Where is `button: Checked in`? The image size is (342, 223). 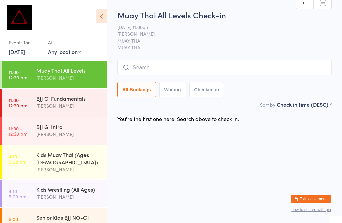 button: Checked in is located at coordinates (207, 90).